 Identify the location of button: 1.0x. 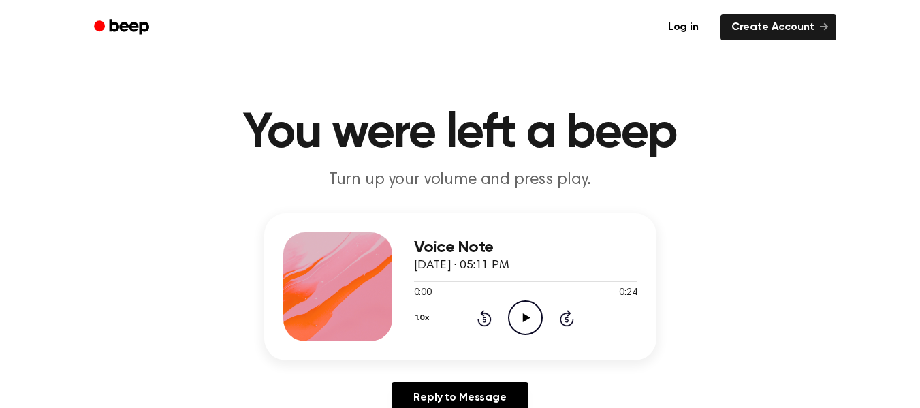
(424, 318).